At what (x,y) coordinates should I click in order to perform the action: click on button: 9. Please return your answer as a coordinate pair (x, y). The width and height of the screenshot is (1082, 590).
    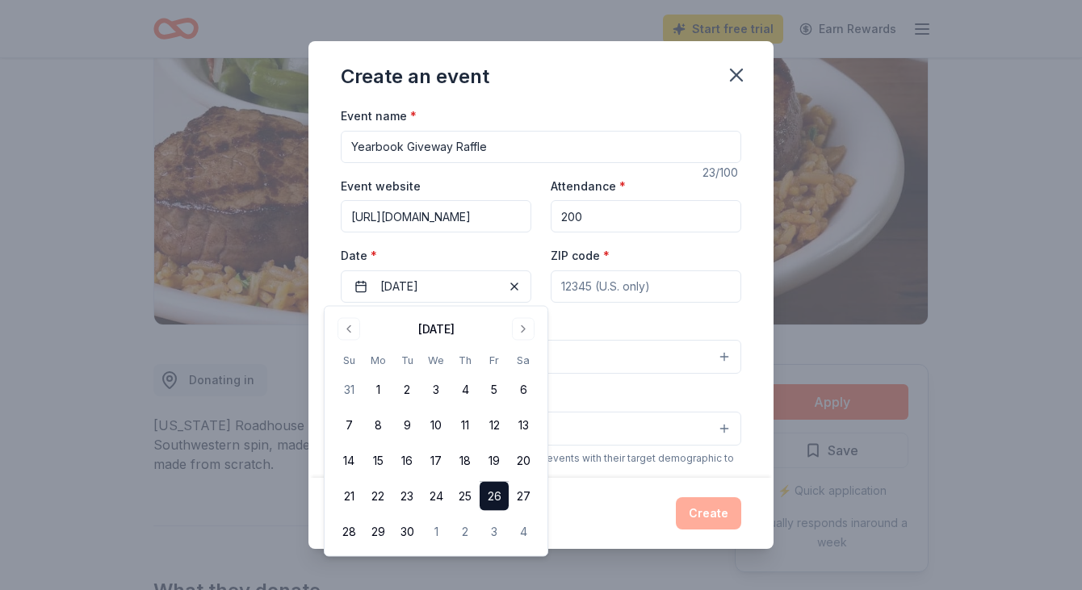
    Looking at the image, I should click on (407, 425).